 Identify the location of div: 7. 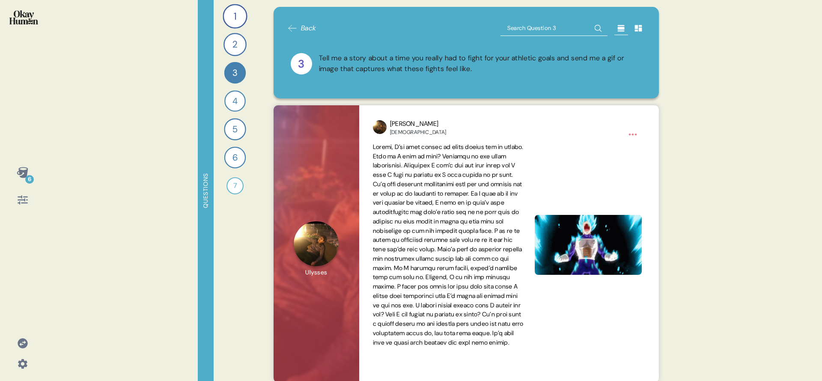
(235, 186).